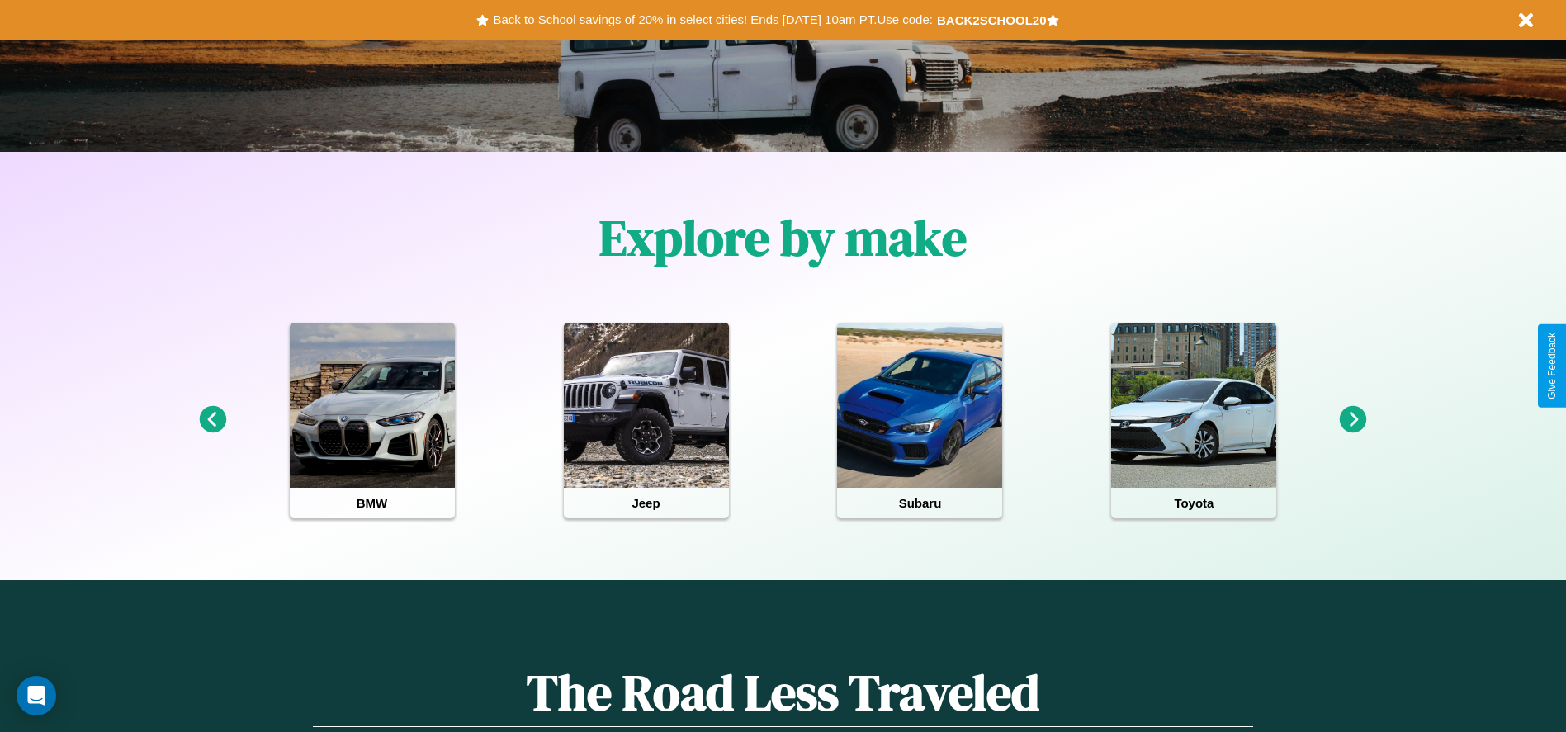  What do you see at coordinates (783, 693) in the screenshot?
I see `h1: The Road Less Traveled` at bounding box center [783, 693].